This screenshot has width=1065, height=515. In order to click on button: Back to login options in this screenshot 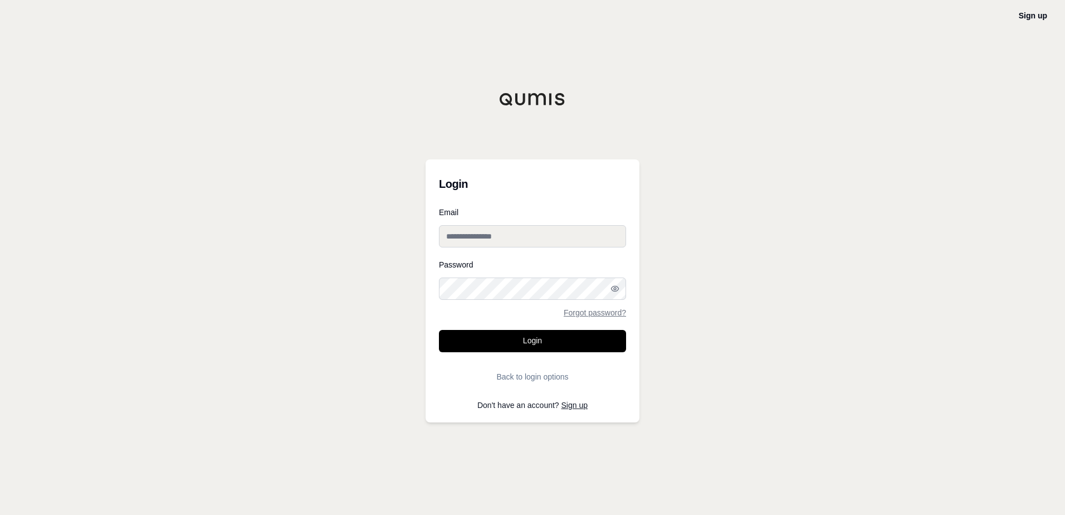, I will do `click(533, 377)`.